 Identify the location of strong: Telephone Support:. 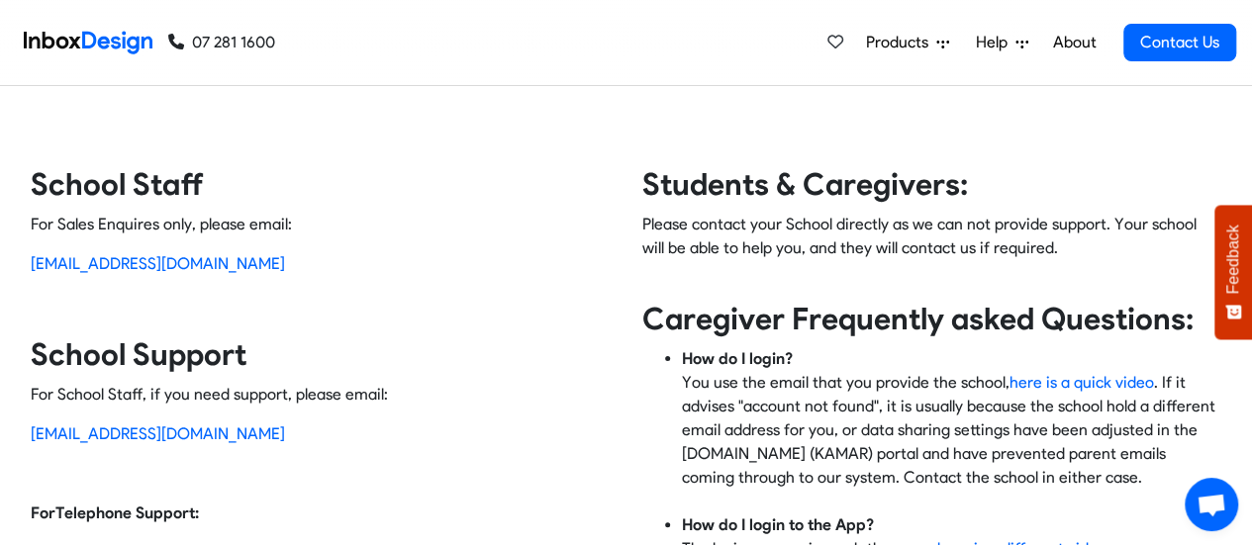
(127, 513).